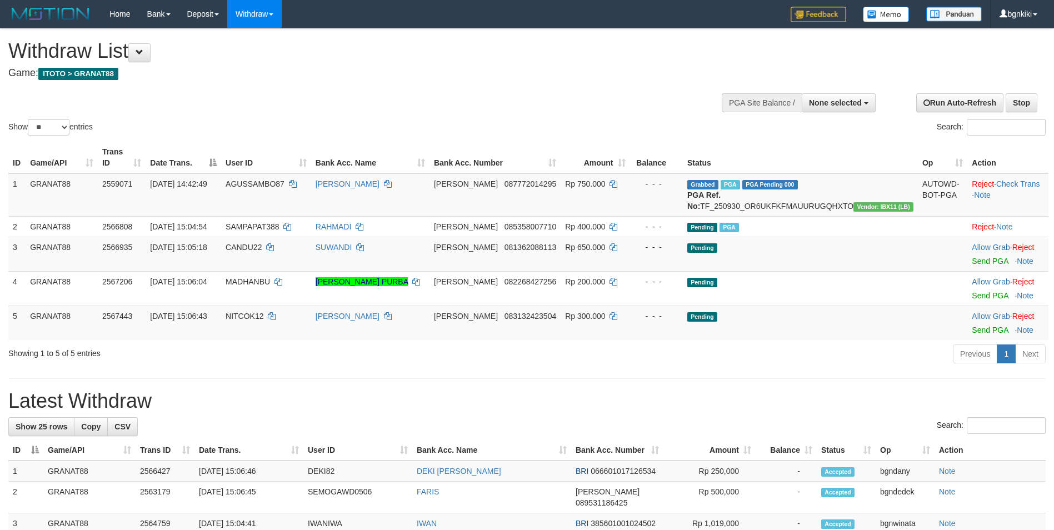  Describe the element at coordinates (122, 427) in the screenshot. I see `a: CSV` at that location.